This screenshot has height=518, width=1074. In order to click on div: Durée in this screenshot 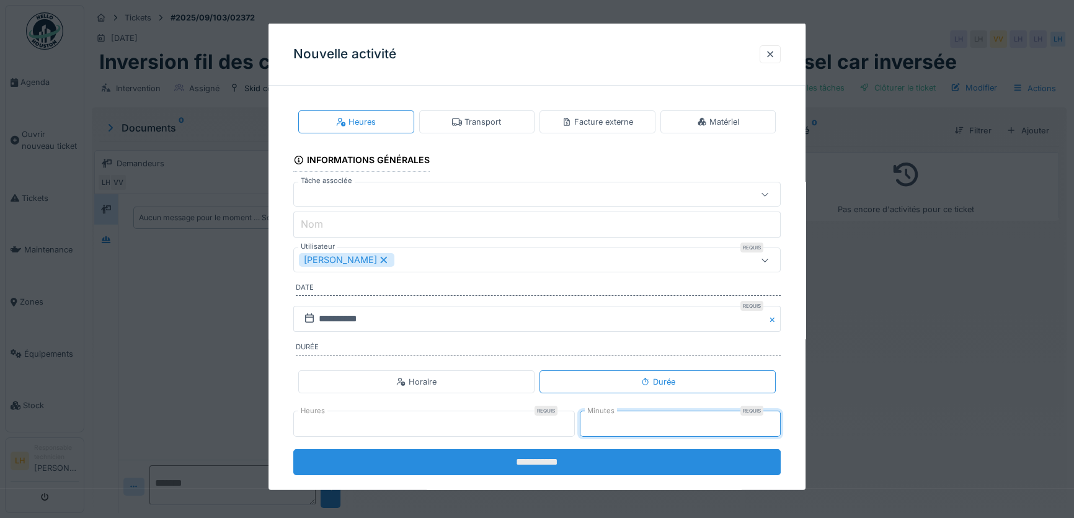, I will do `click(658, 381)`.